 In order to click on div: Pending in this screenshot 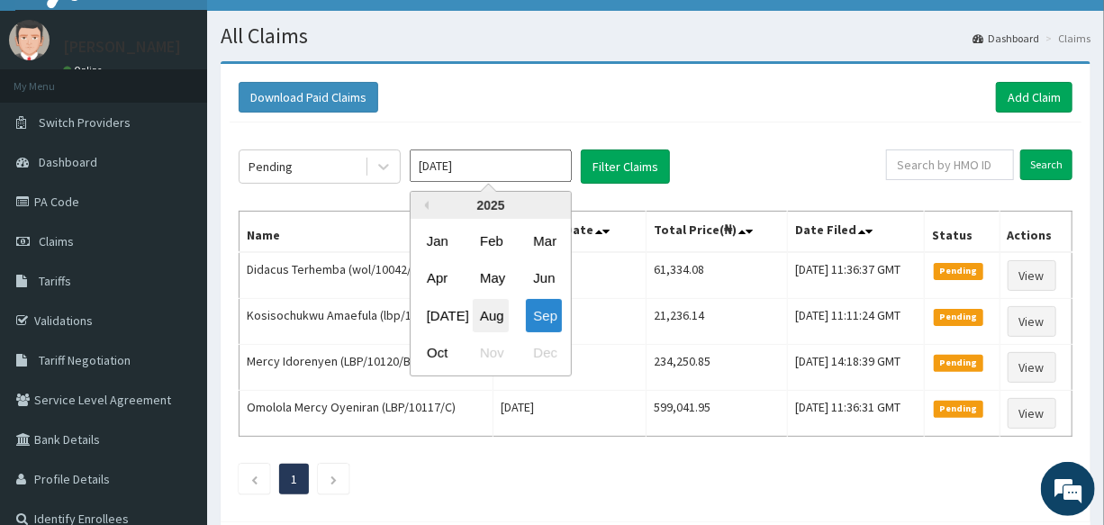, I will do `click(270, 167)`.